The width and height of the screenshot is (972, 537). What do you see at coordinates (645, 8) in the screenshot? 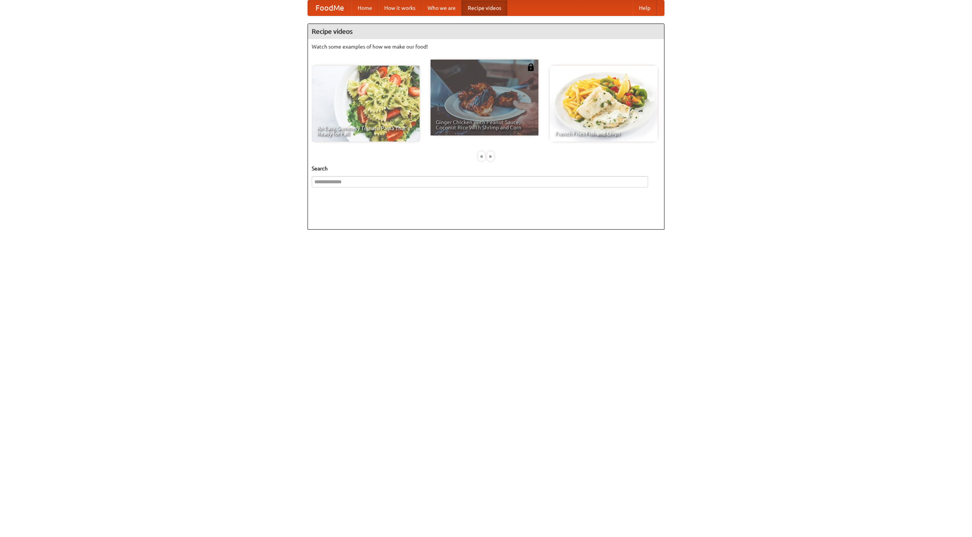
I see `a: Help` at bounding box center [645, 8].